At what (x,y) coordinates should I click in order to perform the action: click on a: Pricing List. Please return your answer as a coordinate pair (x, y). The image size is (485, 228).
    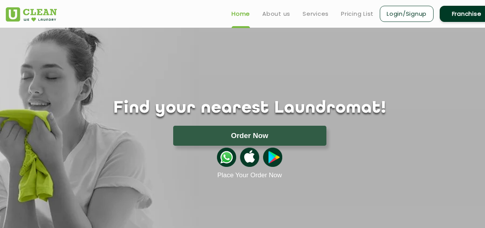
    Looking at the image, I should click on (357, 14).